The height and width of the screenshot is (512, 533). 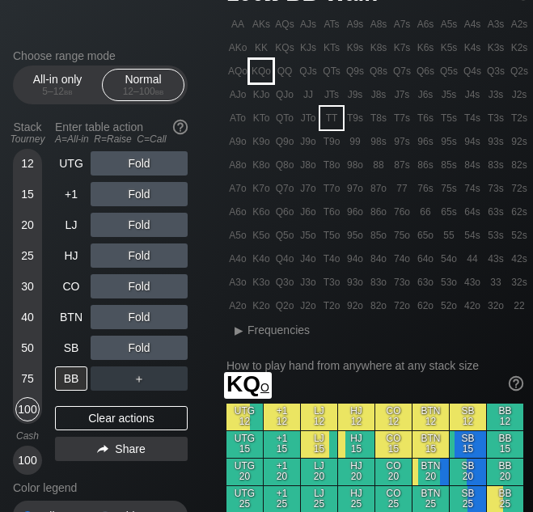 I want to click on div: T8s, so click(x=378, y=118).